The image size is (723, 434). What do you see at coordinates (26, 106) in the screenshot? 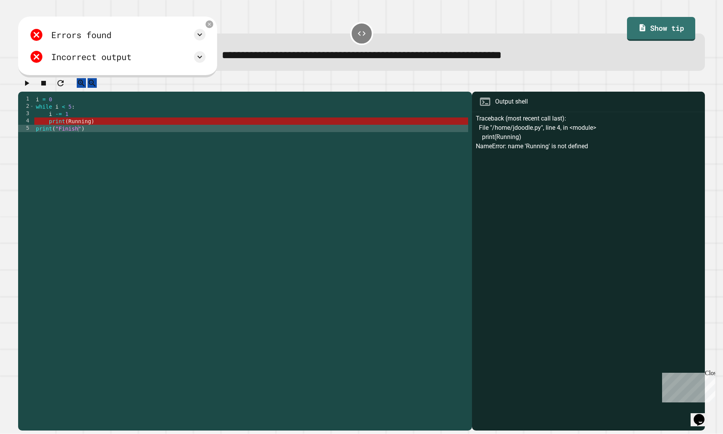
I see `div: 2` at bounding box center [26, 106].